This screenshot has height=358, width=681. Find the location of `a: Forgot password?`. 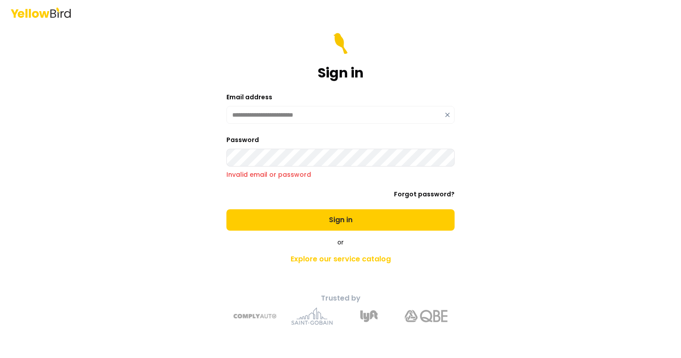

a: Forgot password? is located at coordinates (424, 194).